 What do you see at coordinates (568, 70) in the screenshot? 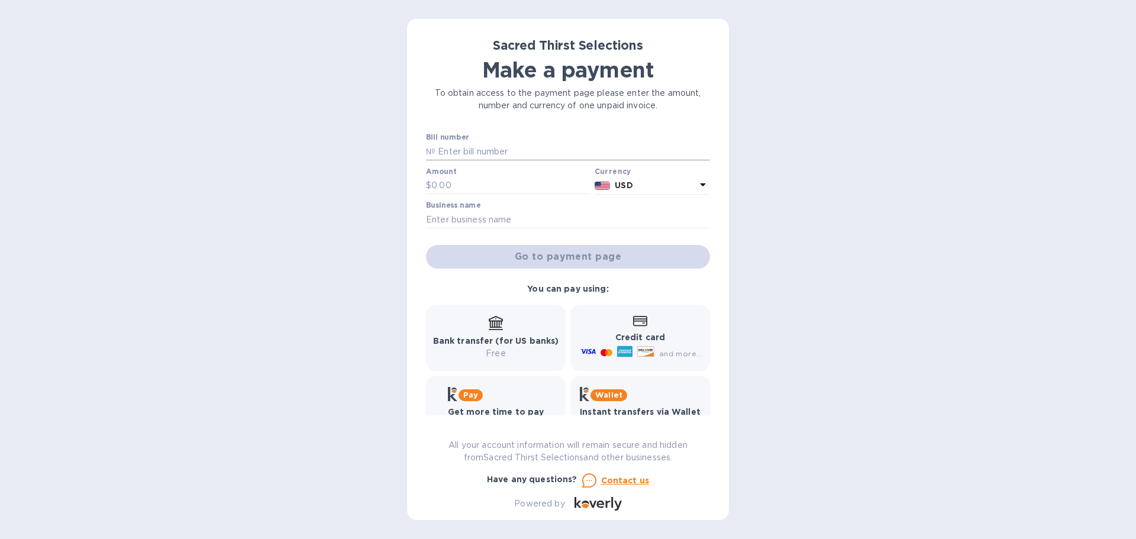
I see `h1: Make a payment` at bounding box center [568, 70].